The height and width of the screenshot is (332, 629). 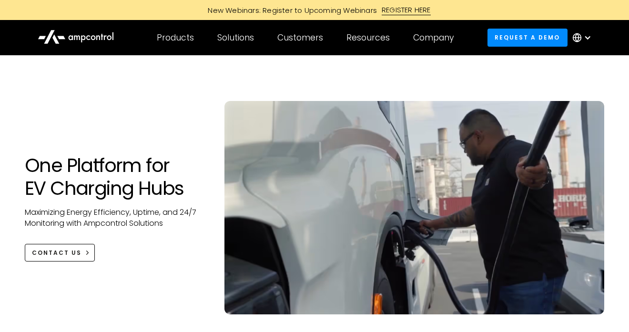 What do you see at coordinates (115, 177) in the screenshot?
I see `h1: One Platform for EV Charging Hubs` at bounding box center [115, 177].